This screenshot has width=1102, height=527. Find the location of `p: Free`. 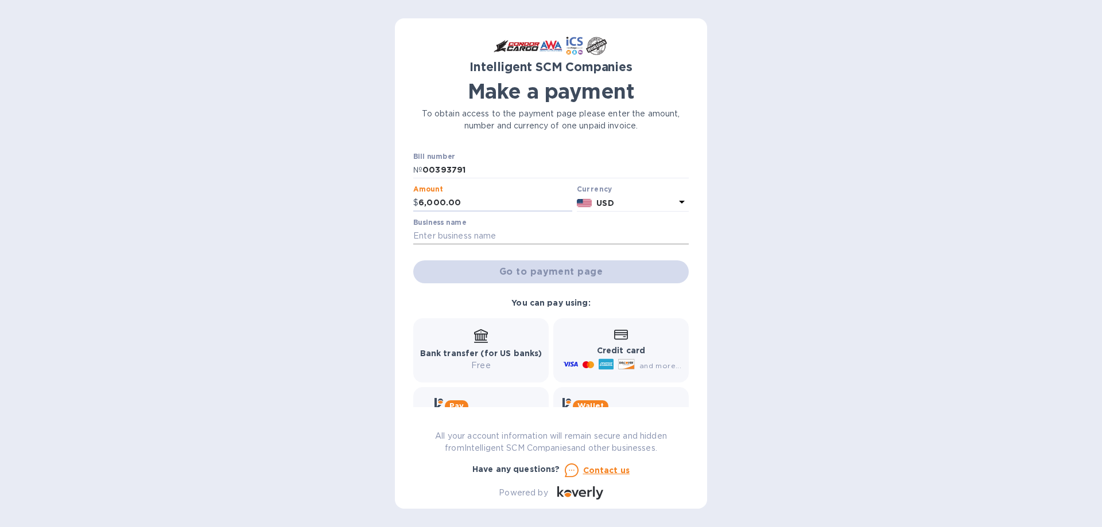

p: Free is located at coordinates (481, 366).